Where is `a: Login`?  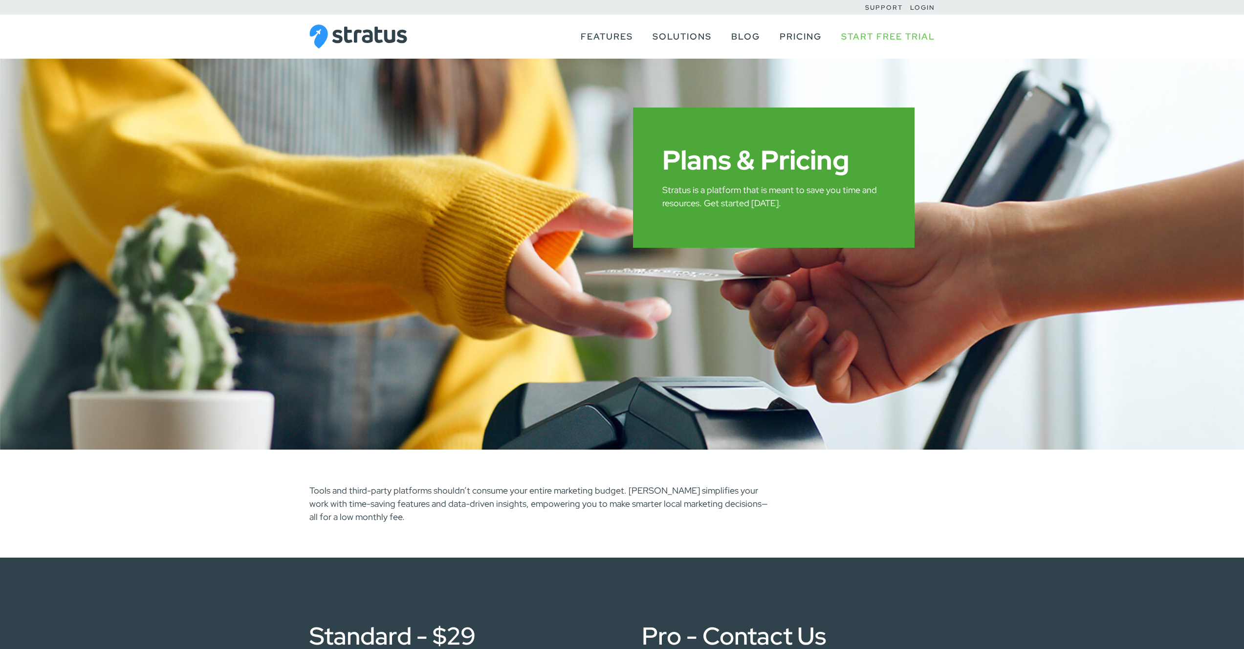
a: Login is located at coordinates (922, 7).